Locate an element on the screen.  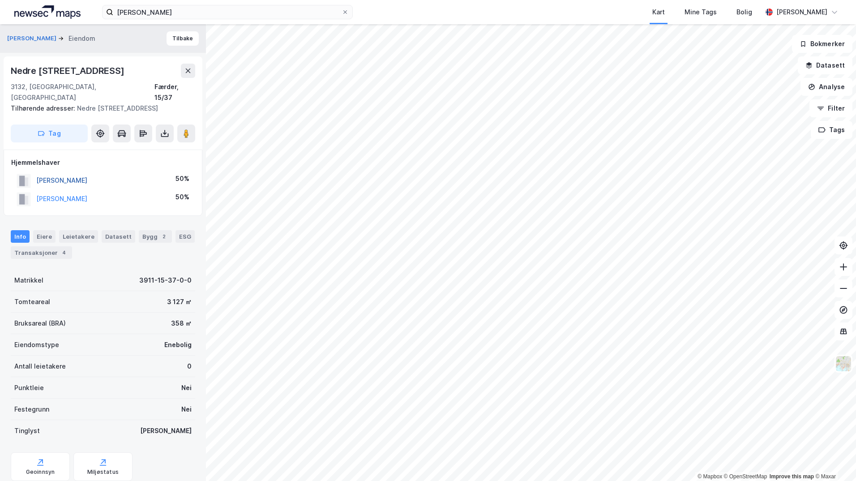
div: Bygg is located at coordinates (155, 237).